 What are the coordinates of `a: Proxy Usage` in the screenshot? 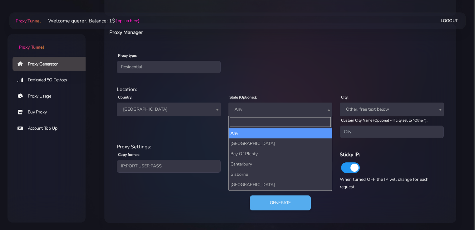 It's located at (51, 96).